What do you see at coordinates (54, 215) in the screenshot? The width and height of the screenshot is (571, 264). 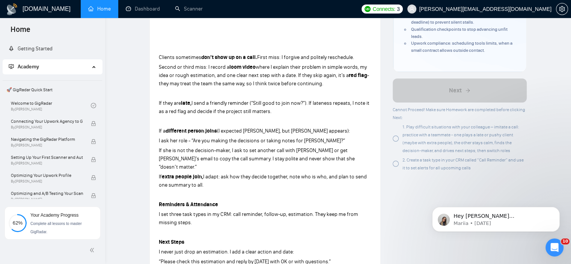 I see `span: Your Academy Progress` at bounding box center [54, 215].